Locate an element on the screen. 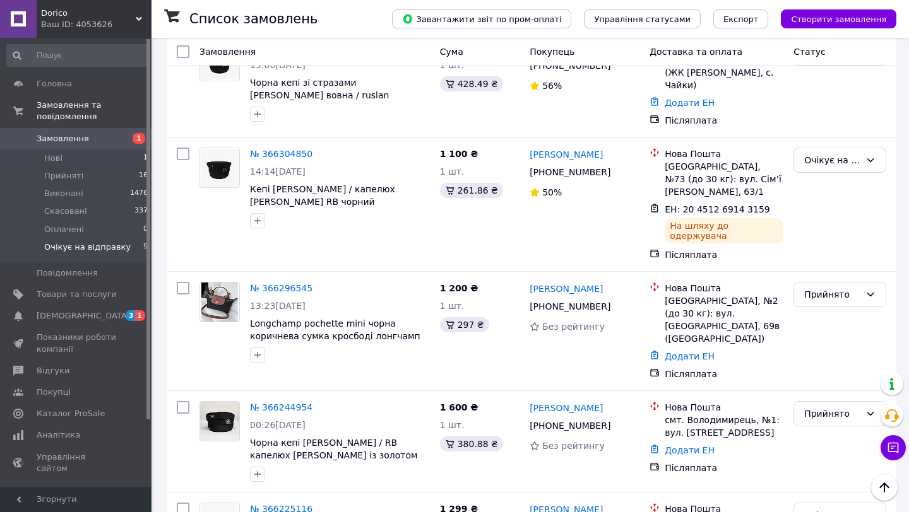  span: 337 is located at coordinates (141, 211).